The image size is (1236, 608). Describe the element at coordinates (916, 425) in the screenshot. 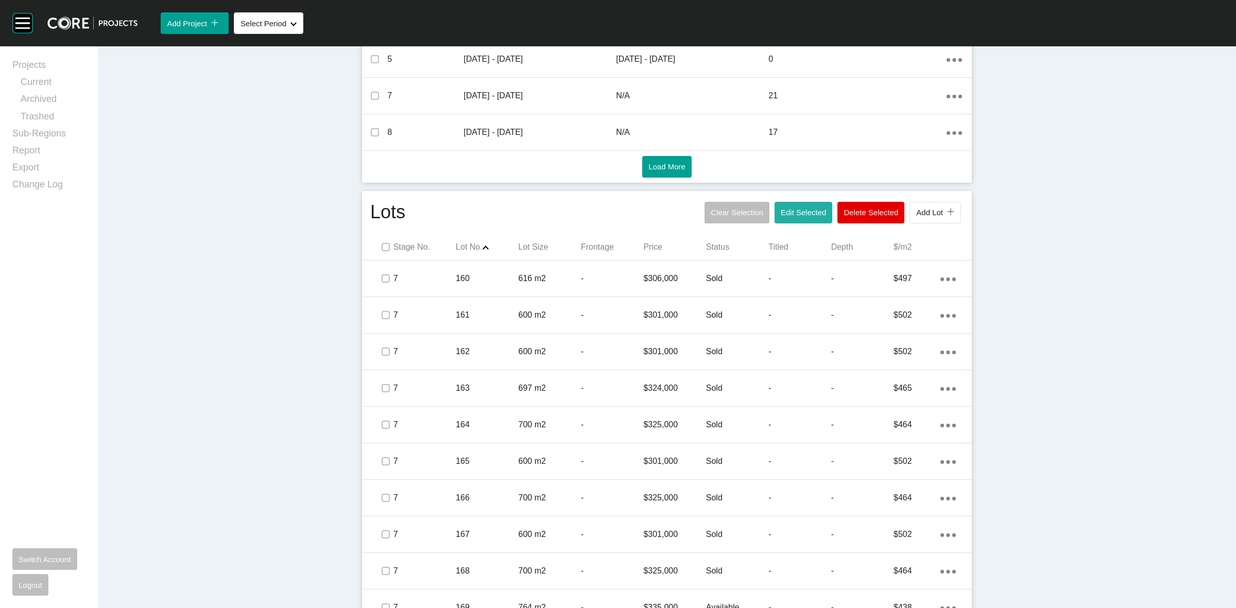

I see `p: $464` at that location.